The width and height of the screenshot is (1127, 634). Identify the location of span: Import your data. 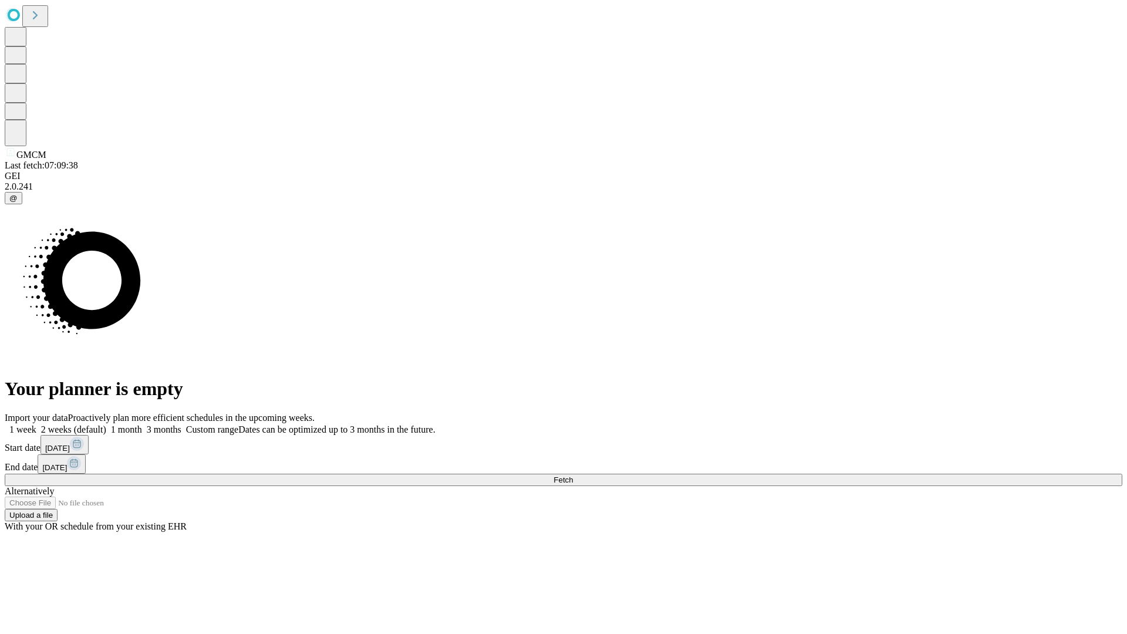
(36, 417).